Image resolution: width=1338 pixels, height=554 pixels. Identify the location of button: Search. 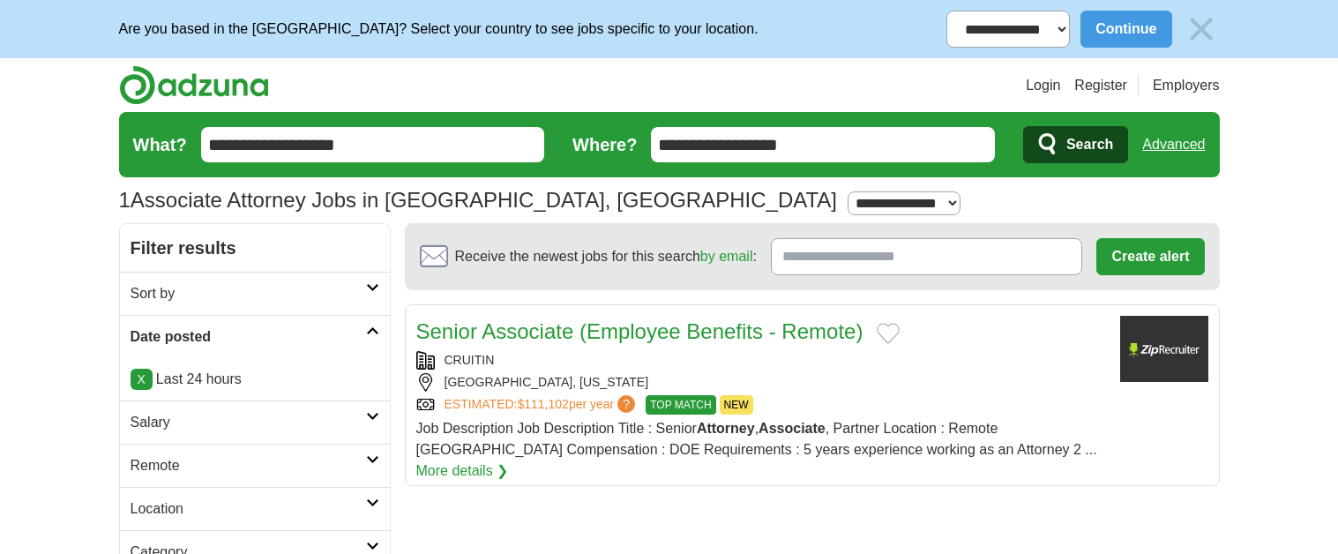
(1075, 145).